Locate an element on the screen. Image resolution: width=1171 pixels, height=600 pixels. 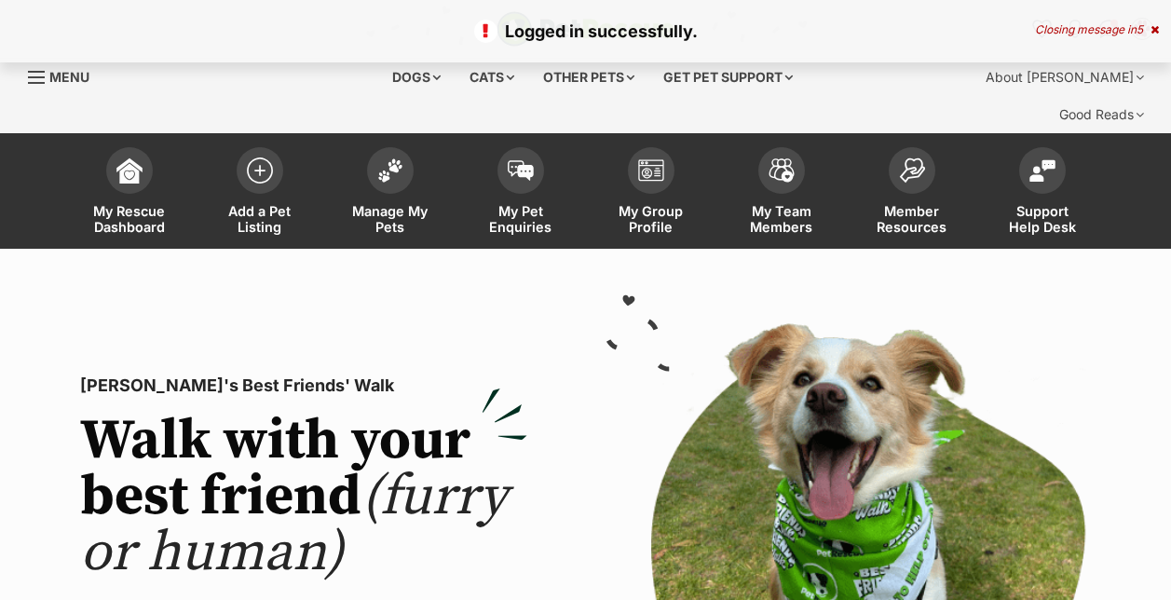
img: add-pet-listing-icon-0afa8454b4691262ce3f59096e99ab1cd57d4a30225e0717b998d2c9b9846f56.svg is located at coordinates (260, 170).